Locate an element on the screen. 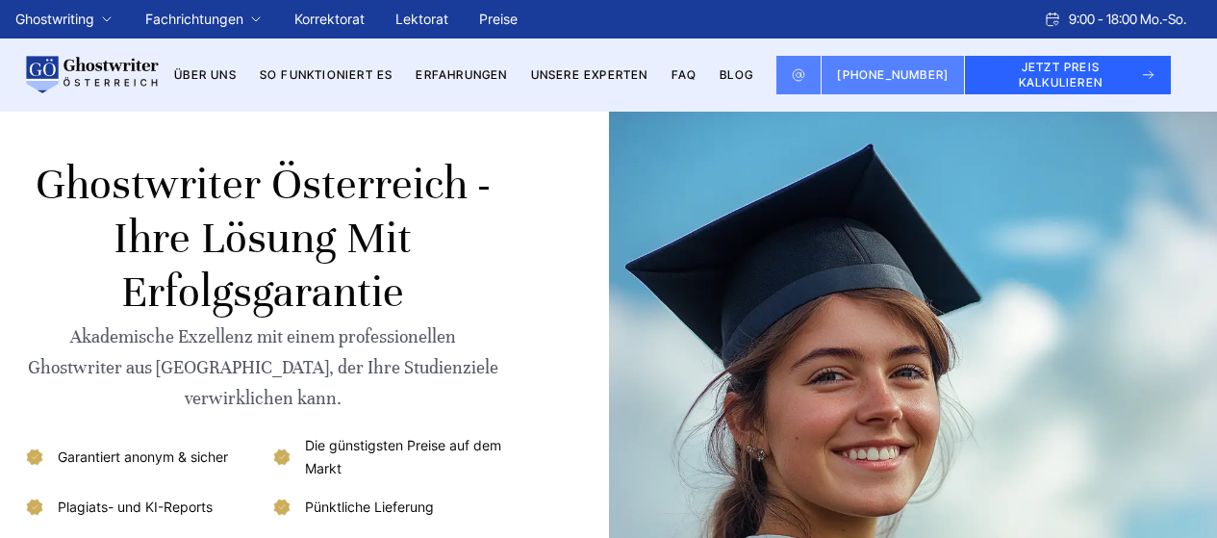 Image resolution: width=1217 pixels, height=538 pixels. span: 9:00 - 18:00 Mo.-So. is located at coordinates (1128, 19).